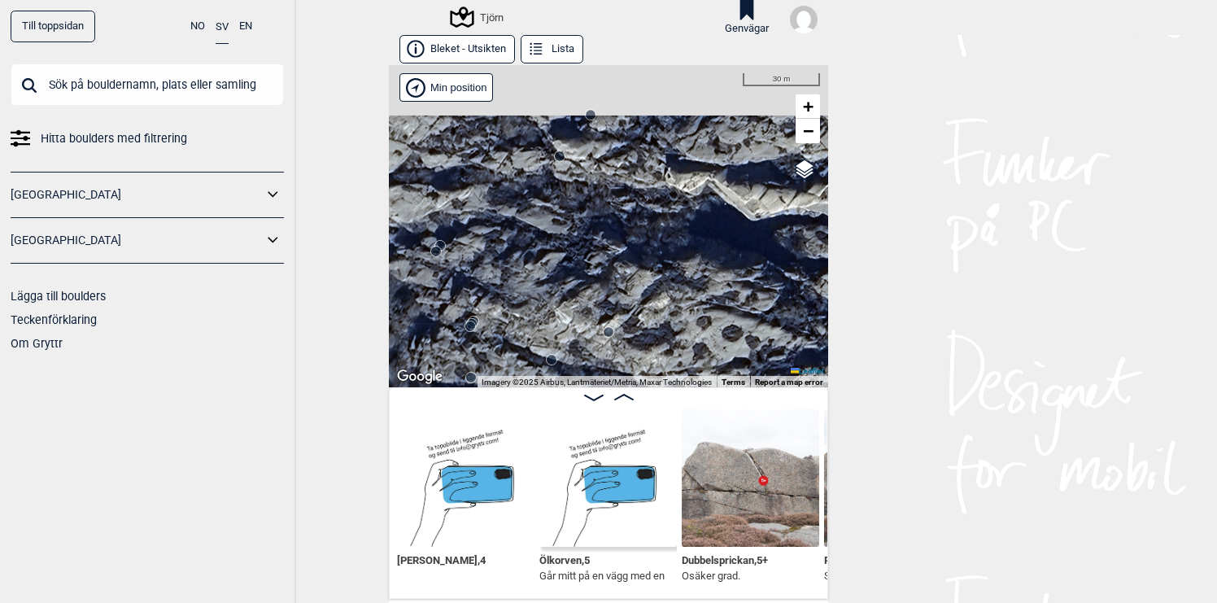 This screenshot has width=1217, height=603. I want to click on div: Tjörn, so click(477, 17).